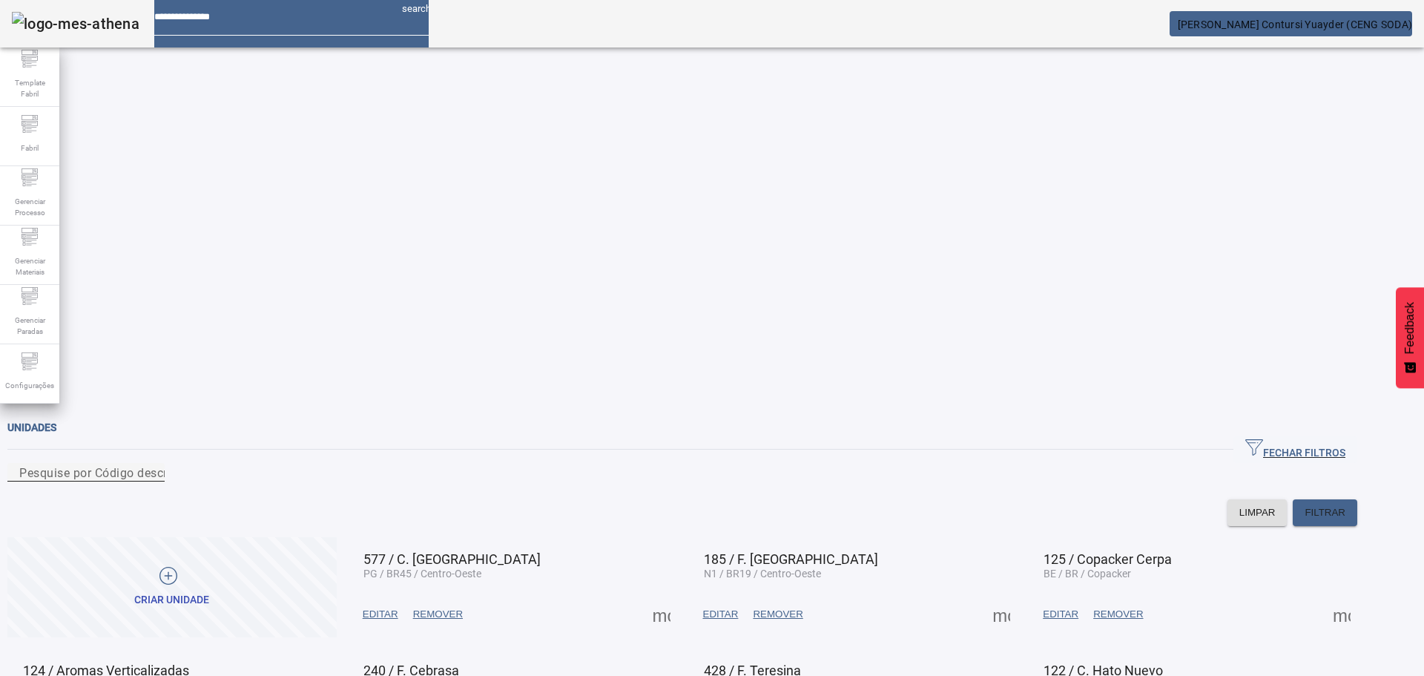  Describe the element at coordinates (171, 600) in the screenshot. I see `div: Criar unidade` at that location.